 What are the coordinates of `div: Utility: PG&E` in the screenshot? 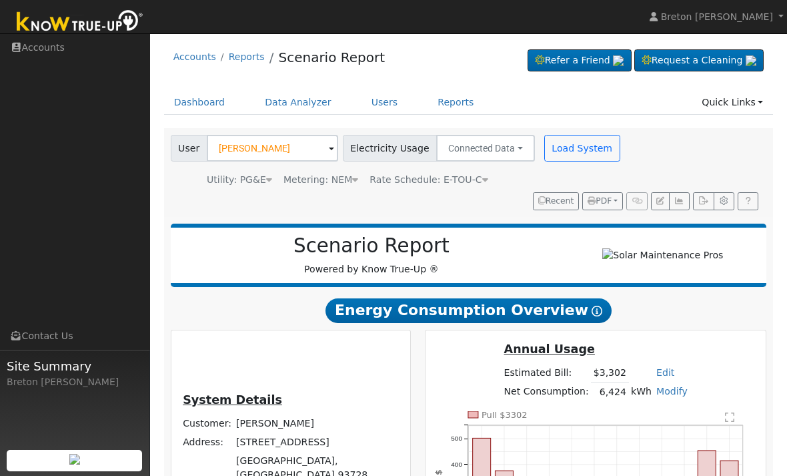 It's located at (240, 179).